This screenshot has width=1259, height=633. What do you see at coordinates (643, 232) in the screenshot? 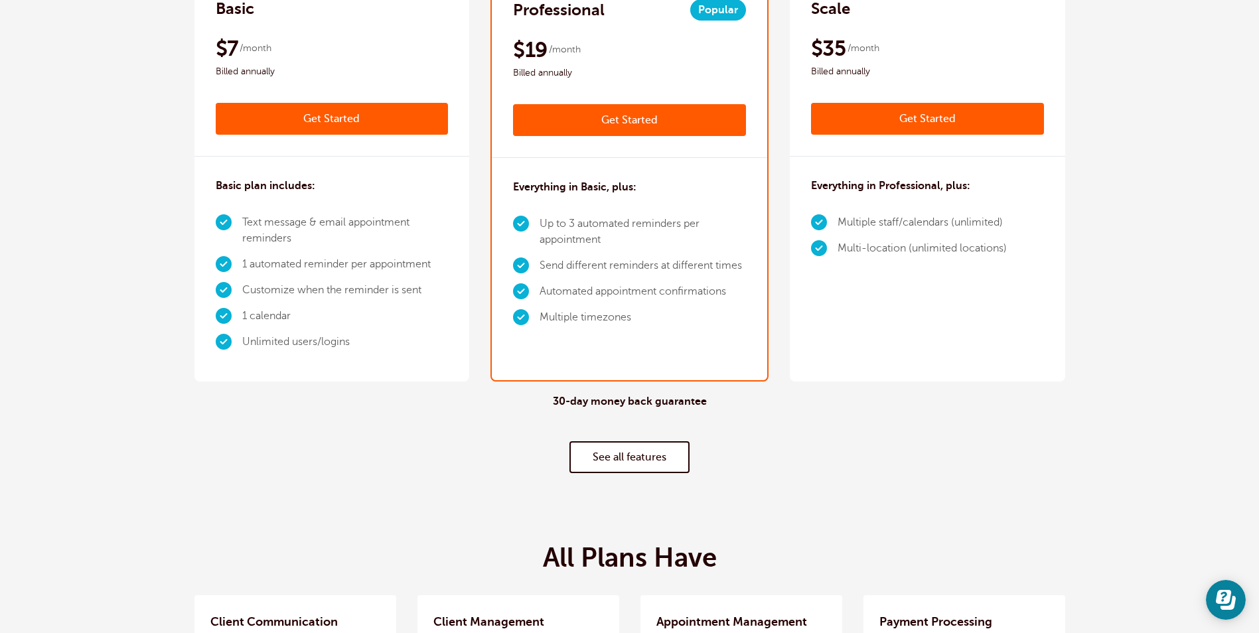
I see `li: Up to 3 automated reminders per appointment` at bounding box center [643, 232].